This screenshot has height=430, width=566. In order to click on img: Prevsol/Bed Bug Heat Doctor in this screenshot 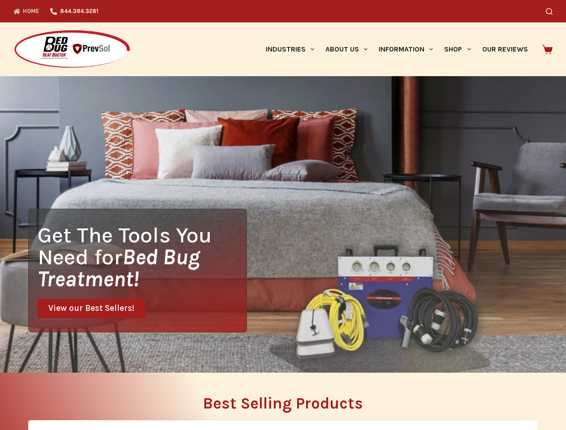, I will do `click(72, 49)`.